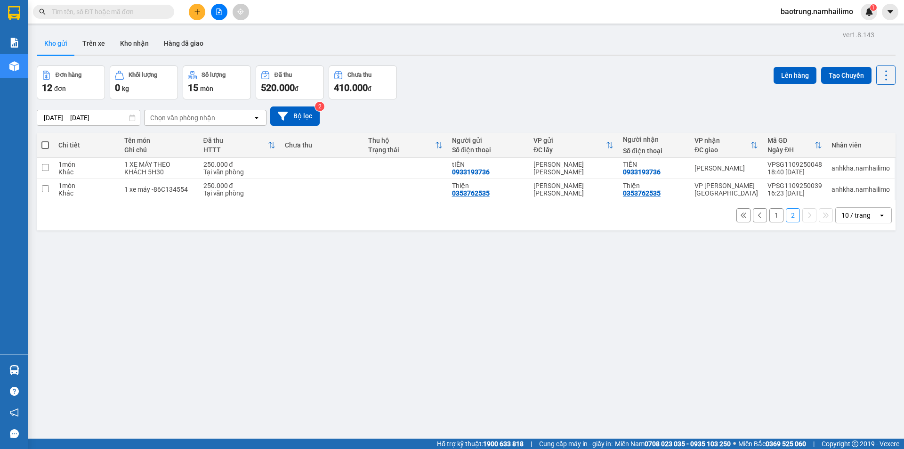 Image resolution: width=904 pixels, height=449 pixels. What do you see at coordinates (235, 150) in the screenshot?
I see `div: HTTT` at bounding box center [235, 150].